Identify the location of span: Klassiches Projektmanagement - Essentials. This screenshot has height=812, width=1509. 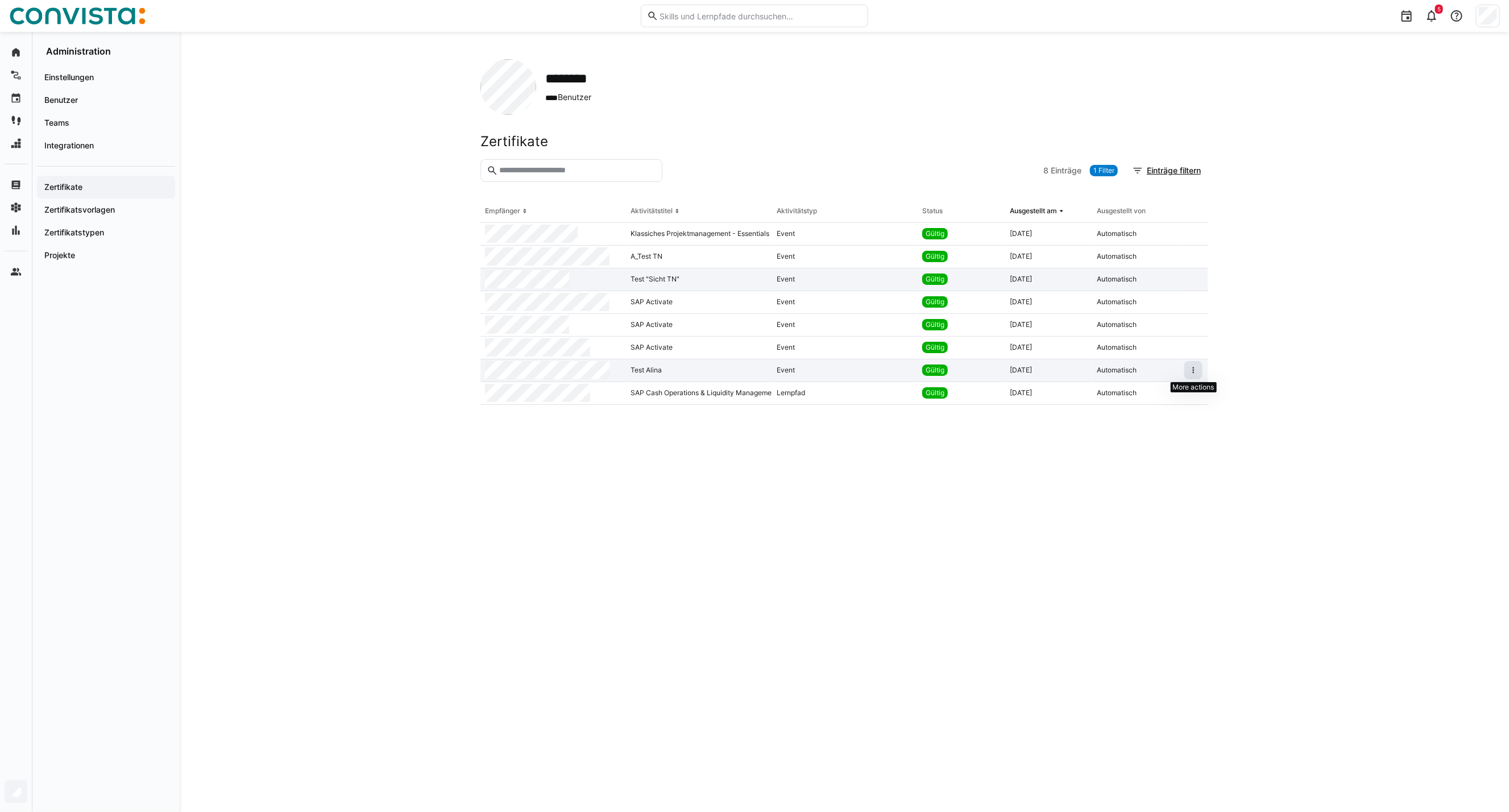
(700, 233).